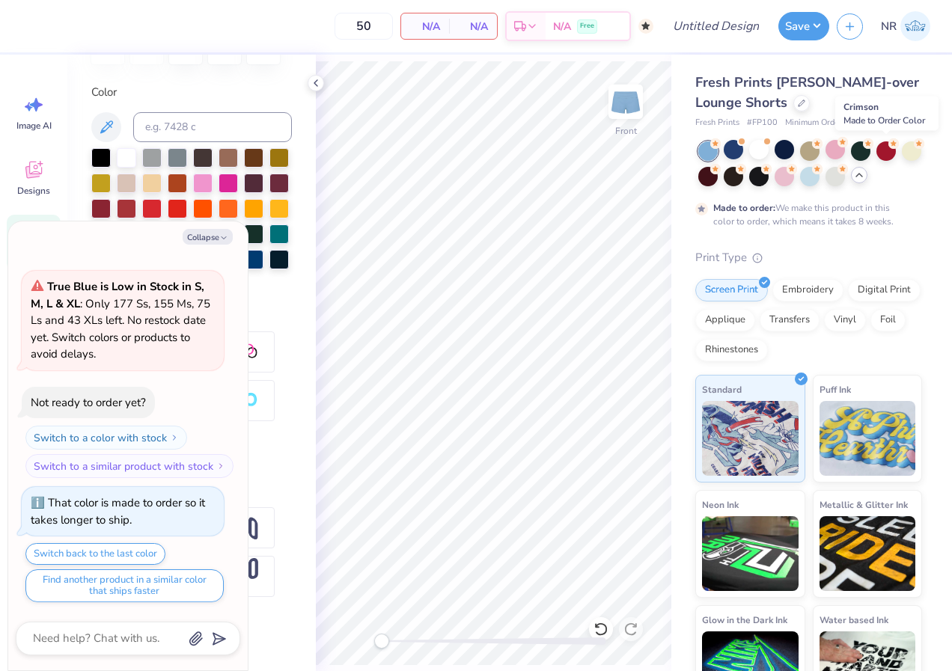 The width and height of the screenshot is (952, 671). Describe the element at coordinates (805, 215) in the screenshot. I see `div: We make this product in this color to order, which means it takes 8 weeks.` at that location.